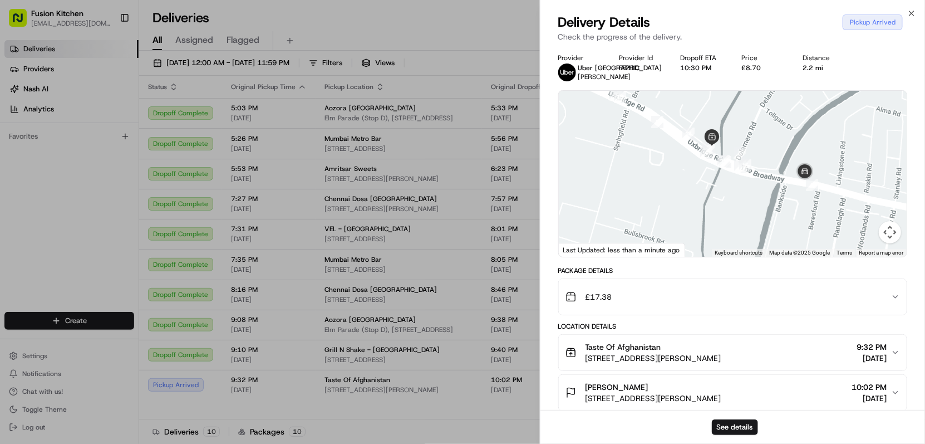 The image size is (925, 444). I want to click on button: £17.38, so click(733, 297).